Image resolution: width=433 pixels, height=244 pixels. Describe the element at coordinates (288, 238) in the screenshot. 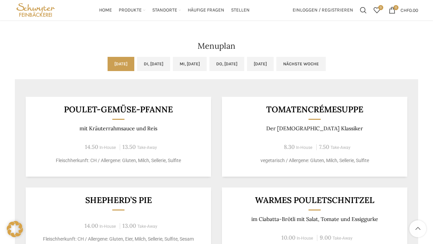

I see `span: 10.00` at that location.